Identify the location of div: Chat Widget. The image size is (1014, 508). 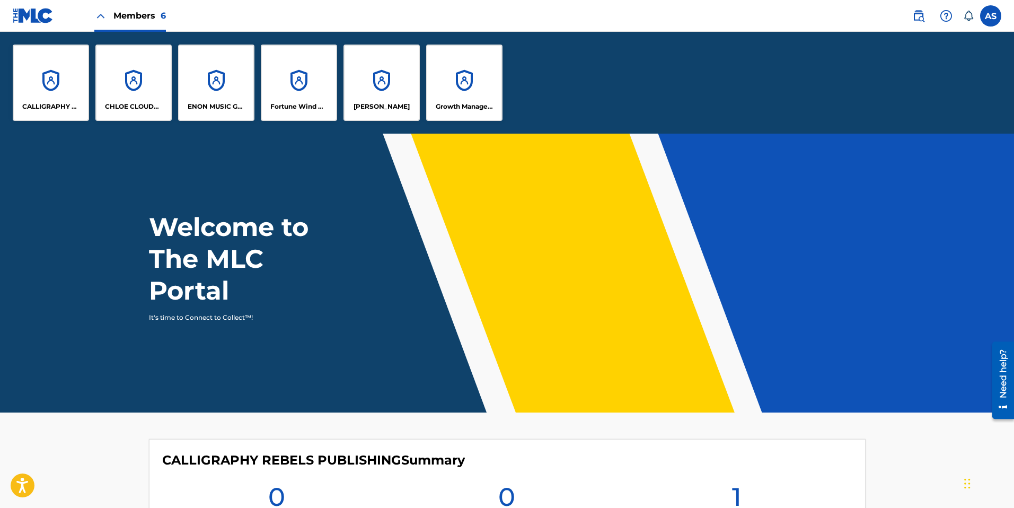
(988, 482).